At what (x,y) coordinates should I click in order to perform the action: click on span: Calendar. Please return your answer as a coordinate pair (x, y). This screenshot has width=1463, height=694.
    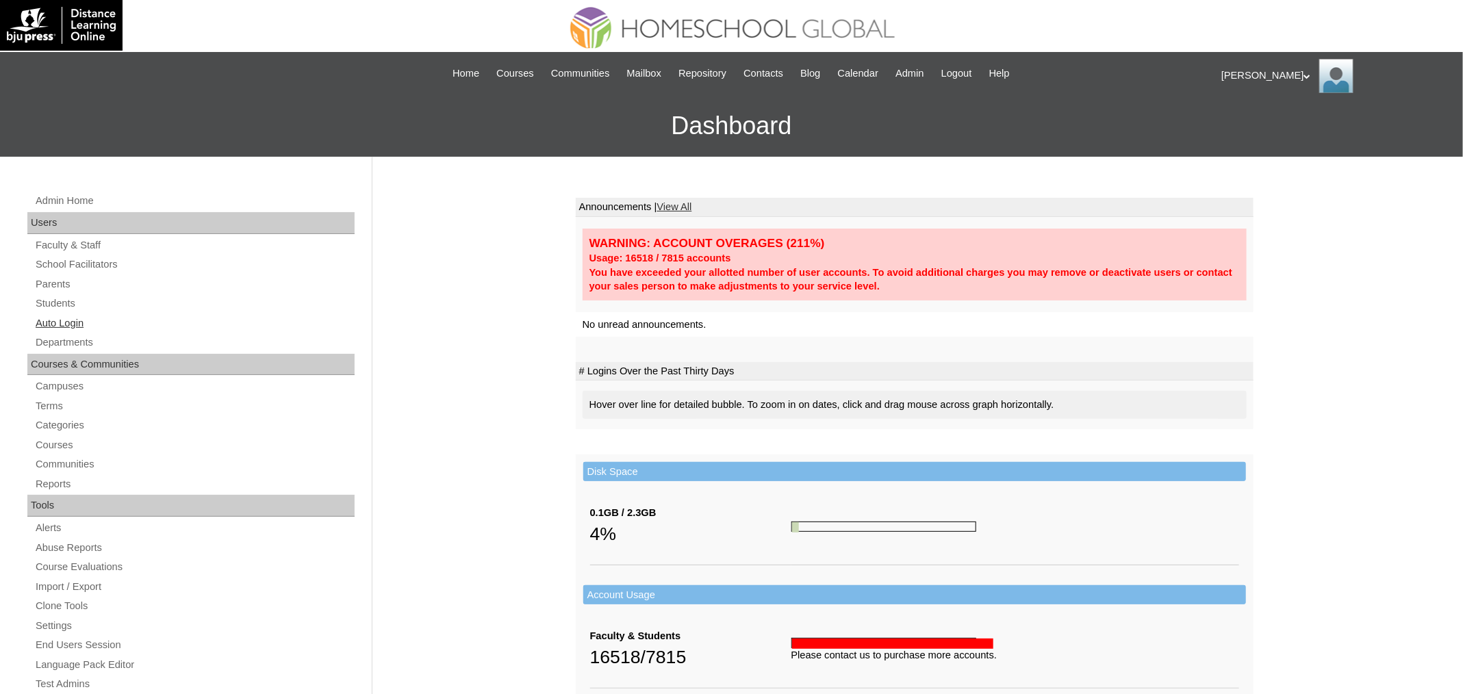
    Looking at the image, I should click on (858, 73).